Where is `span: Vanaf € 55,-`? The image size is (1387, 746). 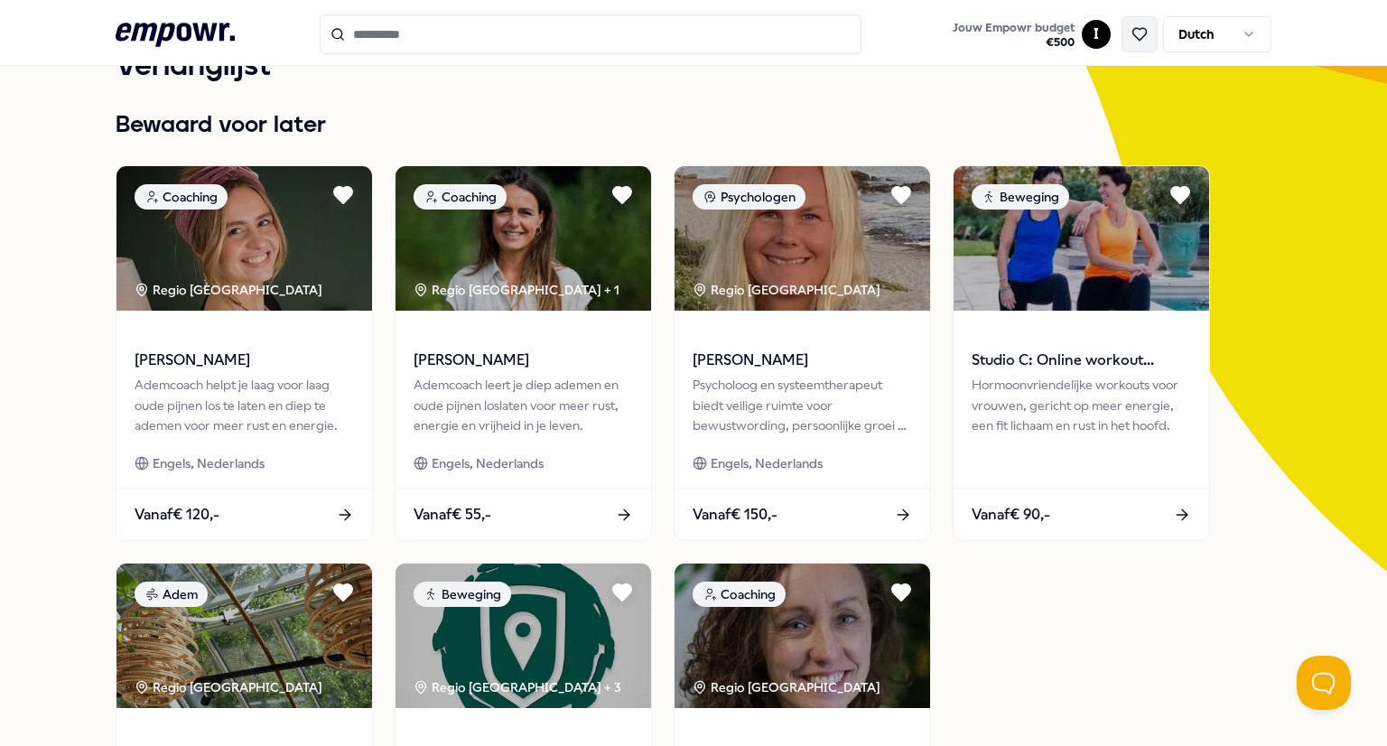 span: Vanaf € 55,- is located at coordinates (452, 515).